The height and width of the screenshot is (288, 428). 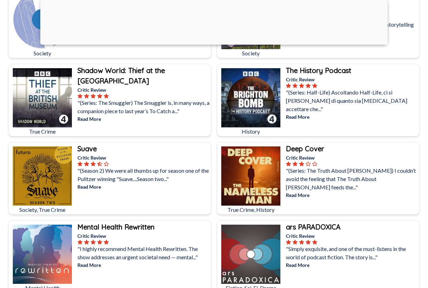 What do you see at coordinates (42, 176) in the screenshot?
I see `img: Suave` at bounding box center [42, 176].